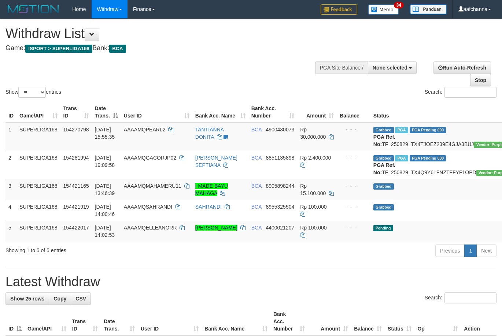 This screenshot has width=502, height=336. I want to click on span: 154421165, so click(76, 186).